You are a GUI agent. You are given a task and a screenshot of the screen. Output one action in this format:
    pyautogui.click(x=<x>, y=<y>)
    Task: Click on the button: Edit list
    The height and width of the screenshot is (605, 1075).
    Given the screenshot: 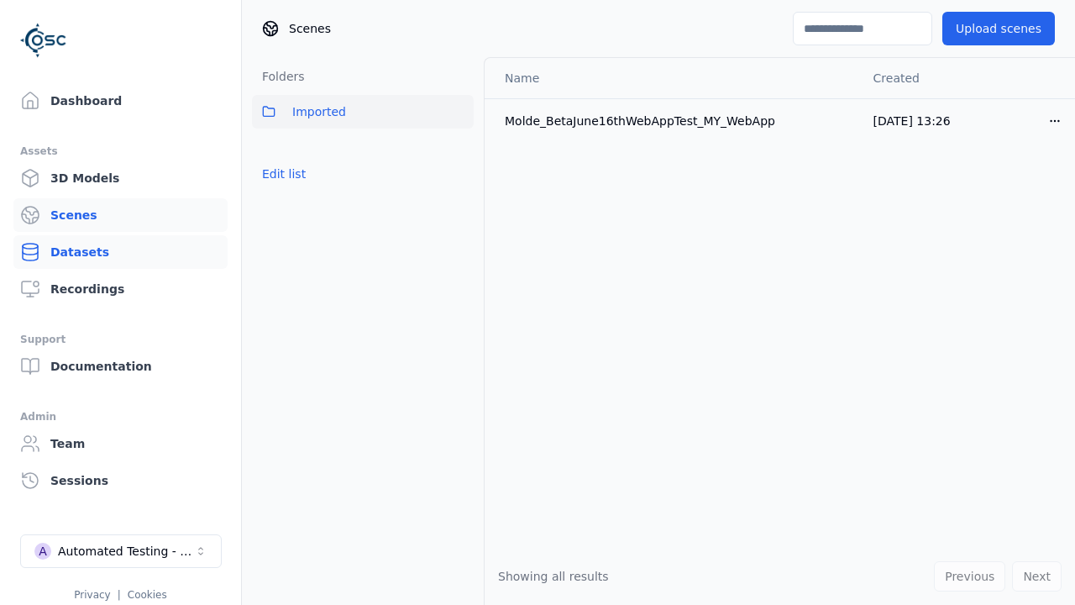 What is the action you would take?
    pyautogui.click(x=284, y=174)
    